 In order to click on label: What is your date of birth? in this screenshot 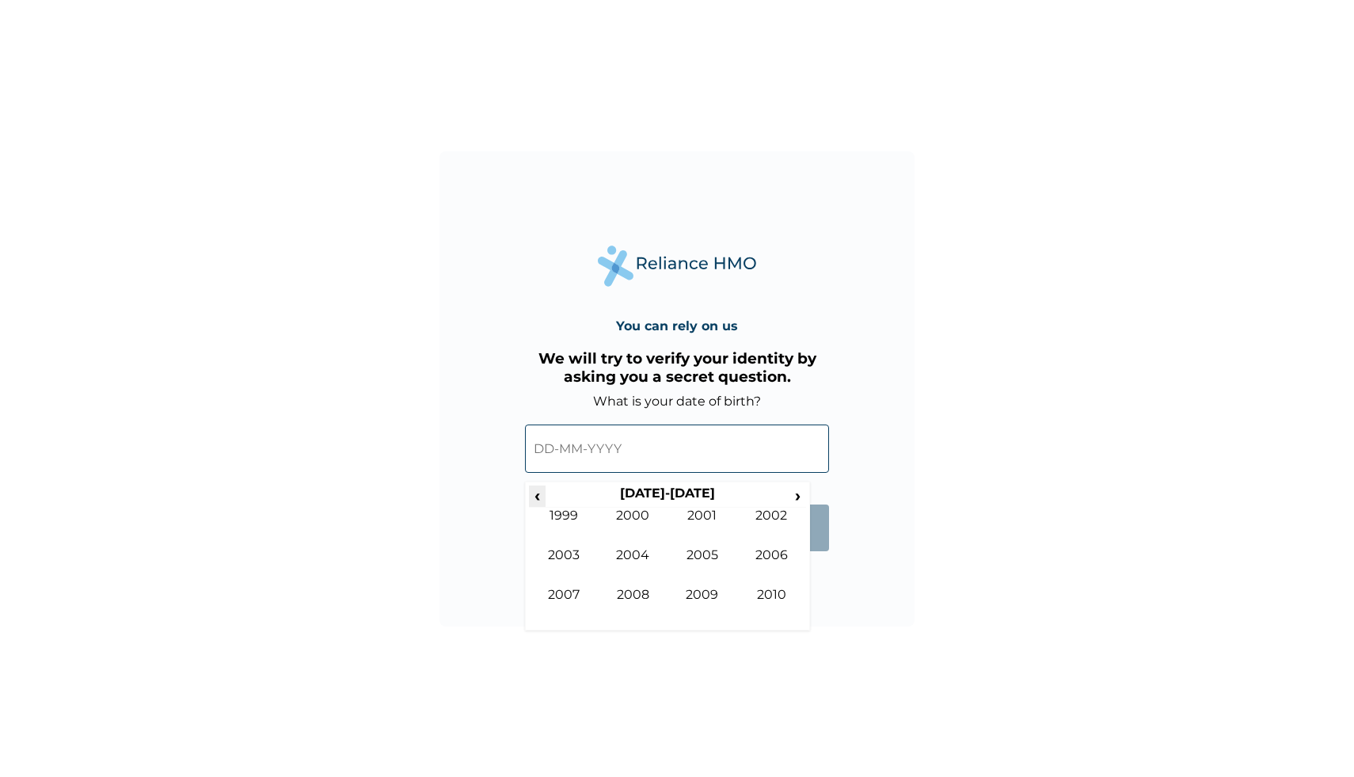, I will do `click(677, 401)`.